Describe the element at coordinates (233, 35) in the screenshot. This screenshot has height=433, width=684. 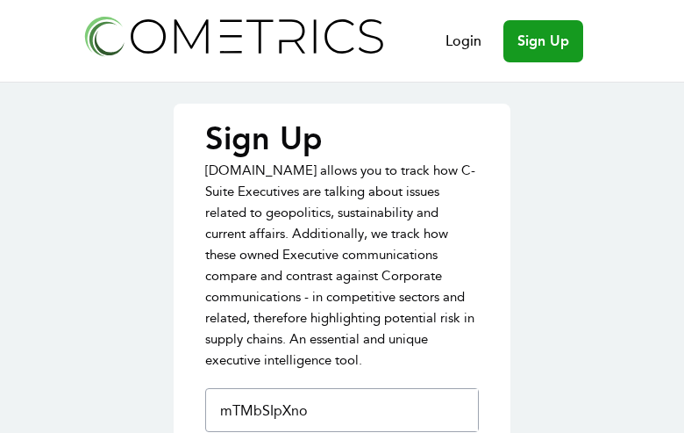
I see `img: Cometrics logo` at that location.